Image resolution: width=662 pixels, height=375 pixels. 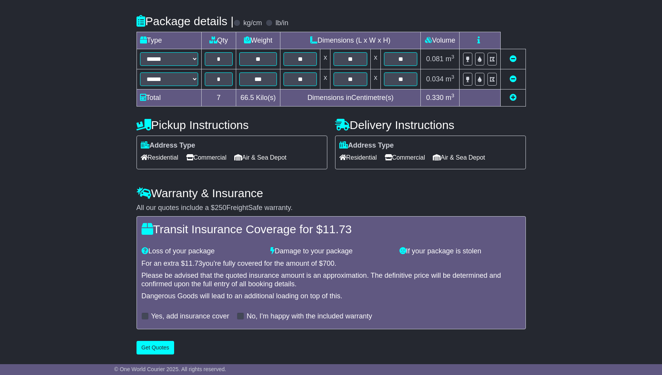 I want to click on td: Weight, so click(x=258, y=40).